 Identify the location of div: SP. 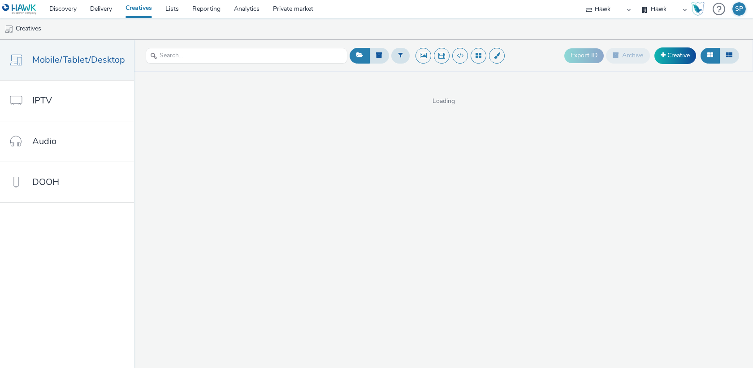
(739, 9).